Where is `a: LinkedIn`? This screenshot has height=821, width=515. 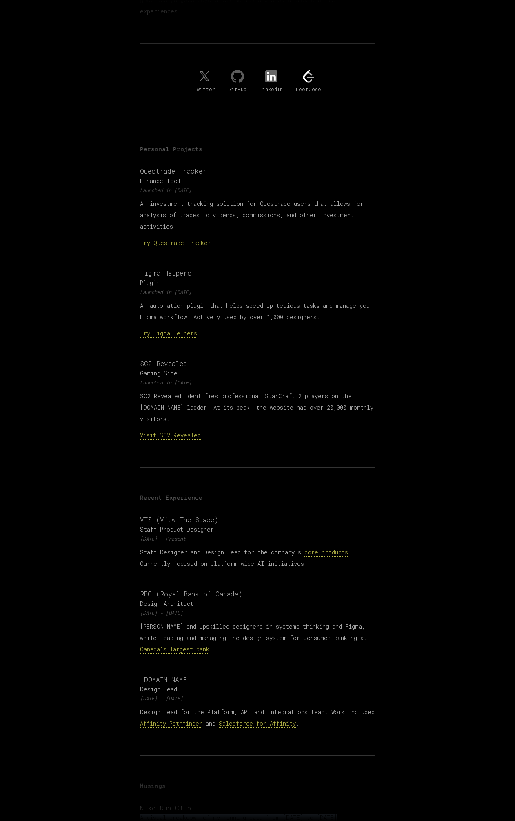
a: LinkedIn is located at coordinates (271, 81).